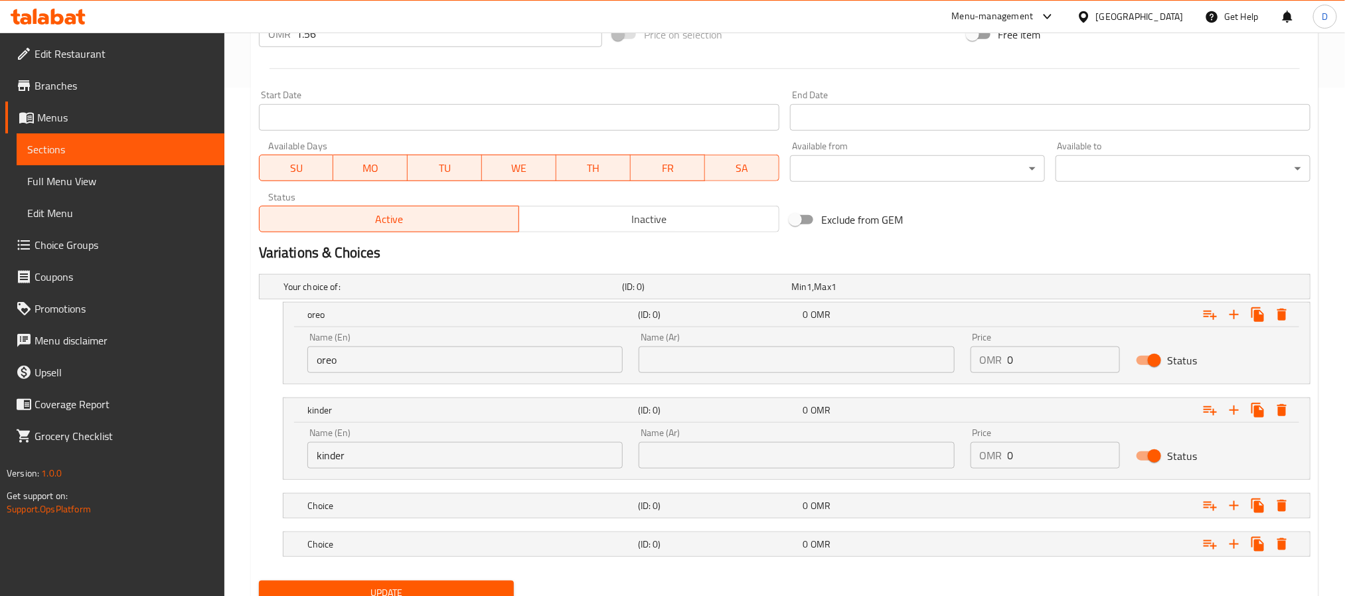 The image size is (1345, 596). I want to click on span: WE, so click(519, 168).